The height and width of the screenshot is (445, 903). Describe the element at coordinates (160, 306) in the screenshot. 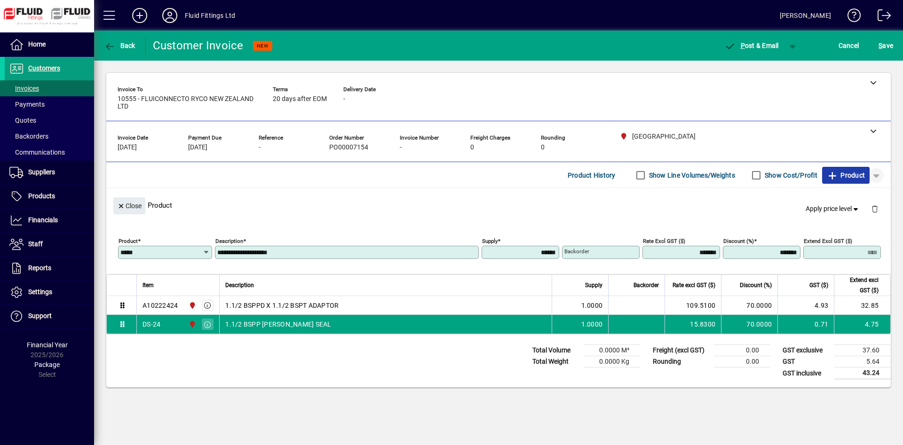

I see `div: A10222424` at that location.